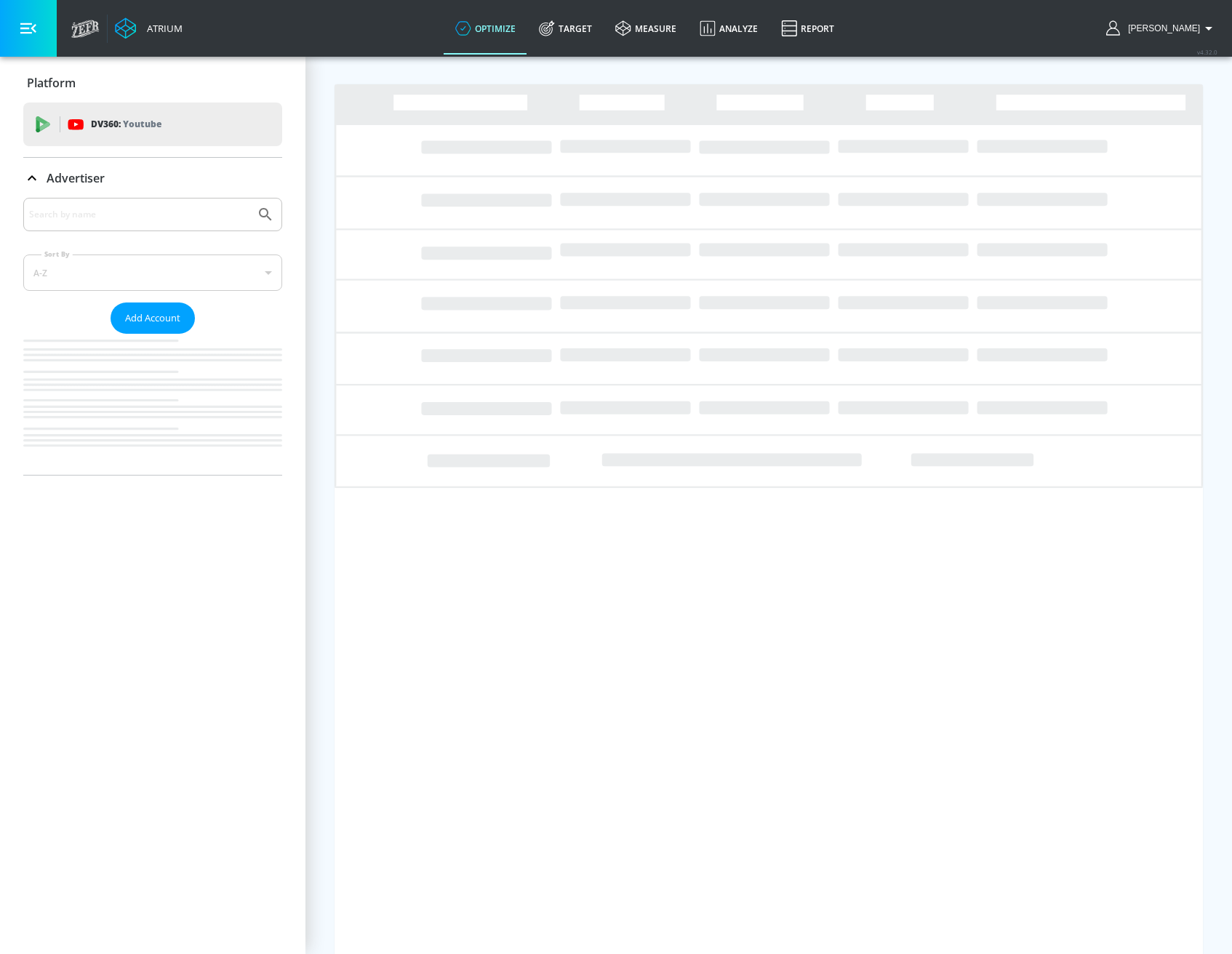  I want to click on a: optimize, so click(485, 29).